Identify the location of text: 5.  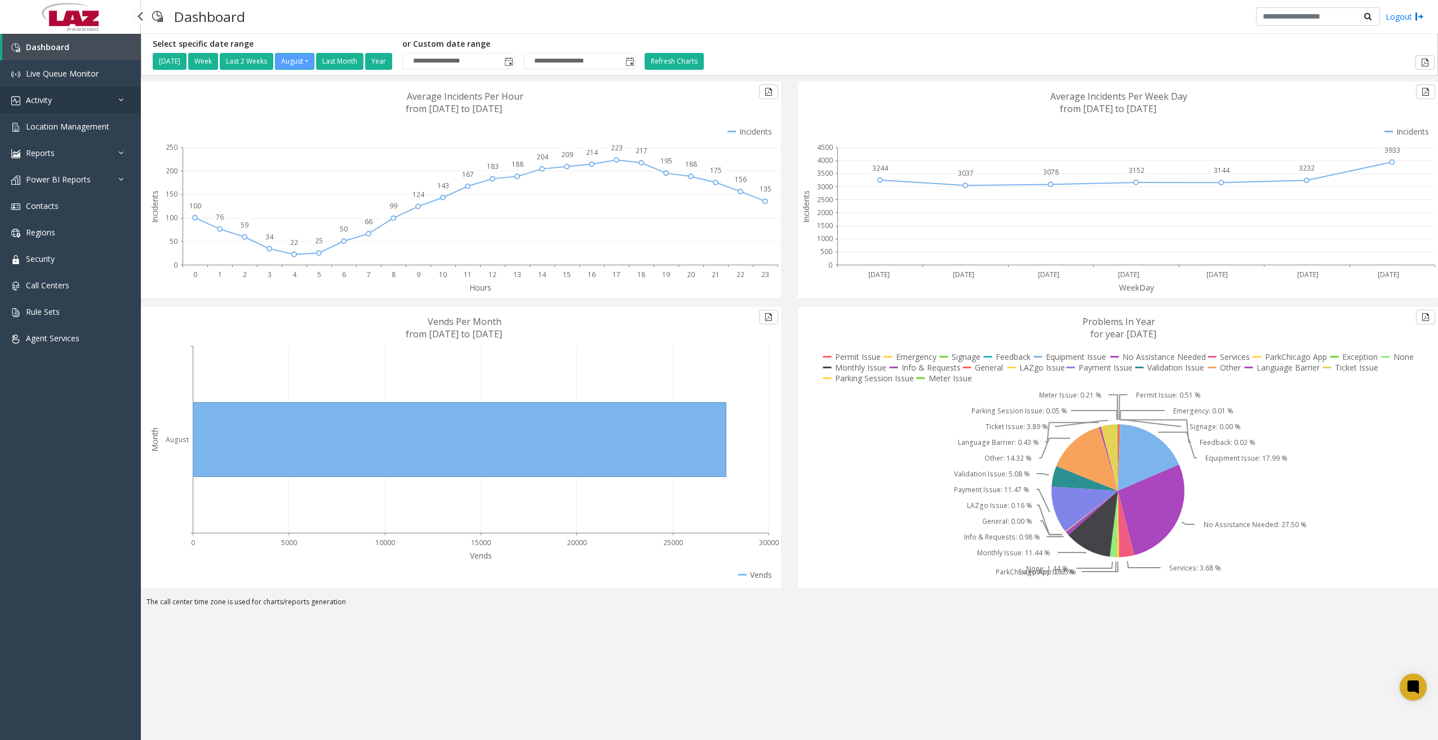
(319, 274).